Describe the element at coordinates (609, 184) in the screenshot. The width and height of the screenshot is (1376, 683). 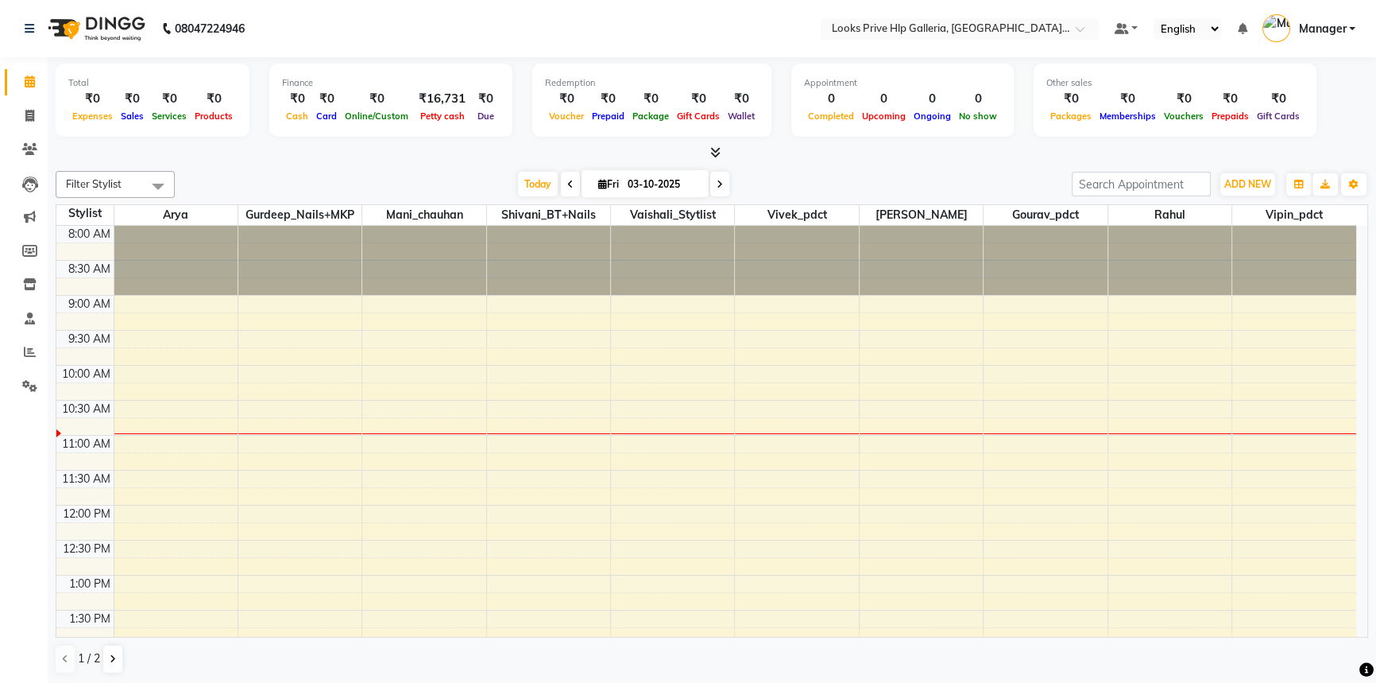
I see `span: Fri` at that location.